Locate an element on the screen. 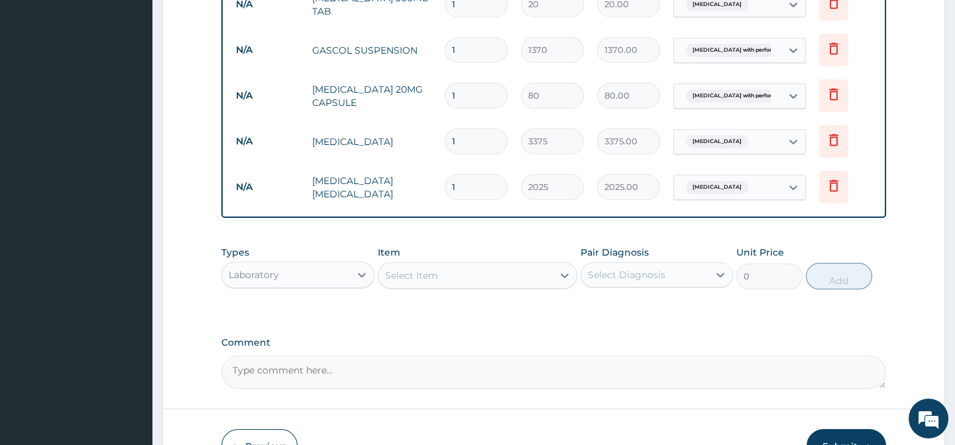  textarea: Type your message and hit 'Enter' is located at coordinates (129, 324).